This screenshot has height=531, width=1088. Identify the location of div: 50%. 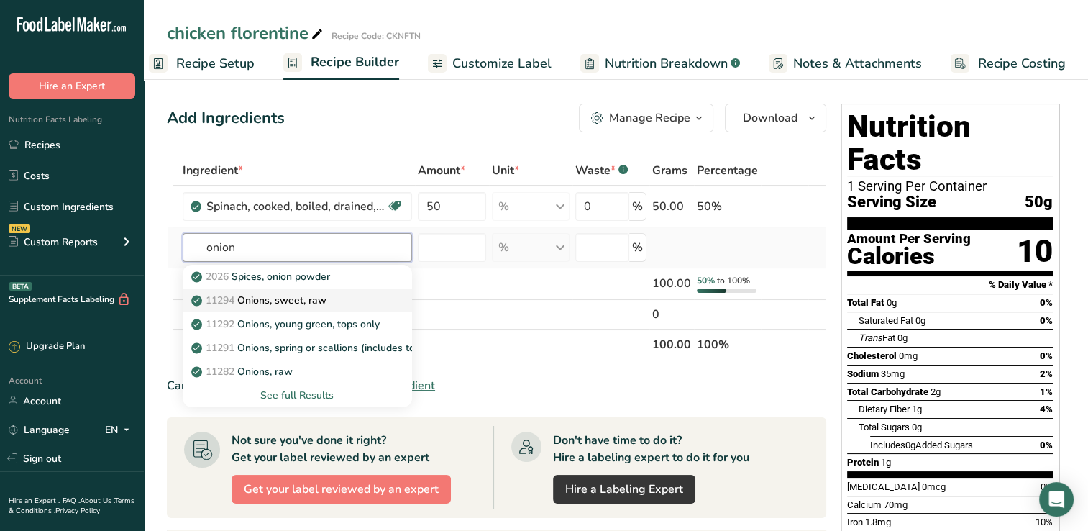
(727, 206).